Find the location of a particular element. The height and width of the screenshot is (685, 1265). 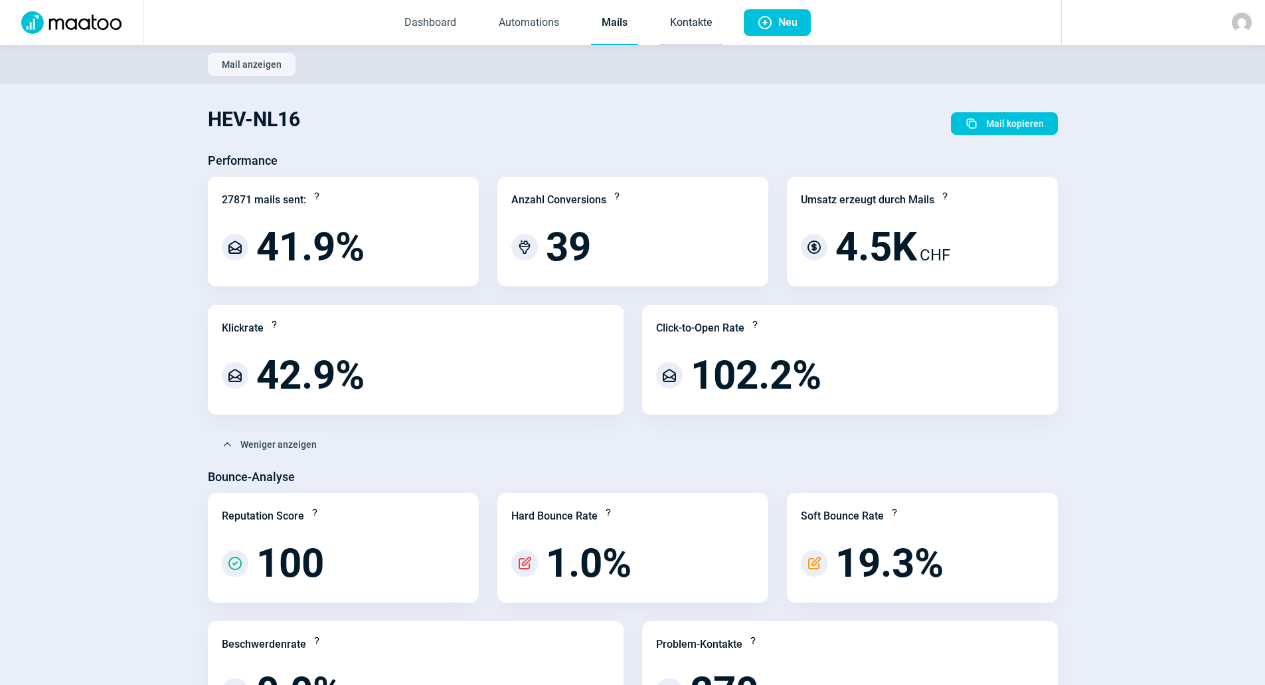

span: 19.3% is located at coordinates (889, 563).